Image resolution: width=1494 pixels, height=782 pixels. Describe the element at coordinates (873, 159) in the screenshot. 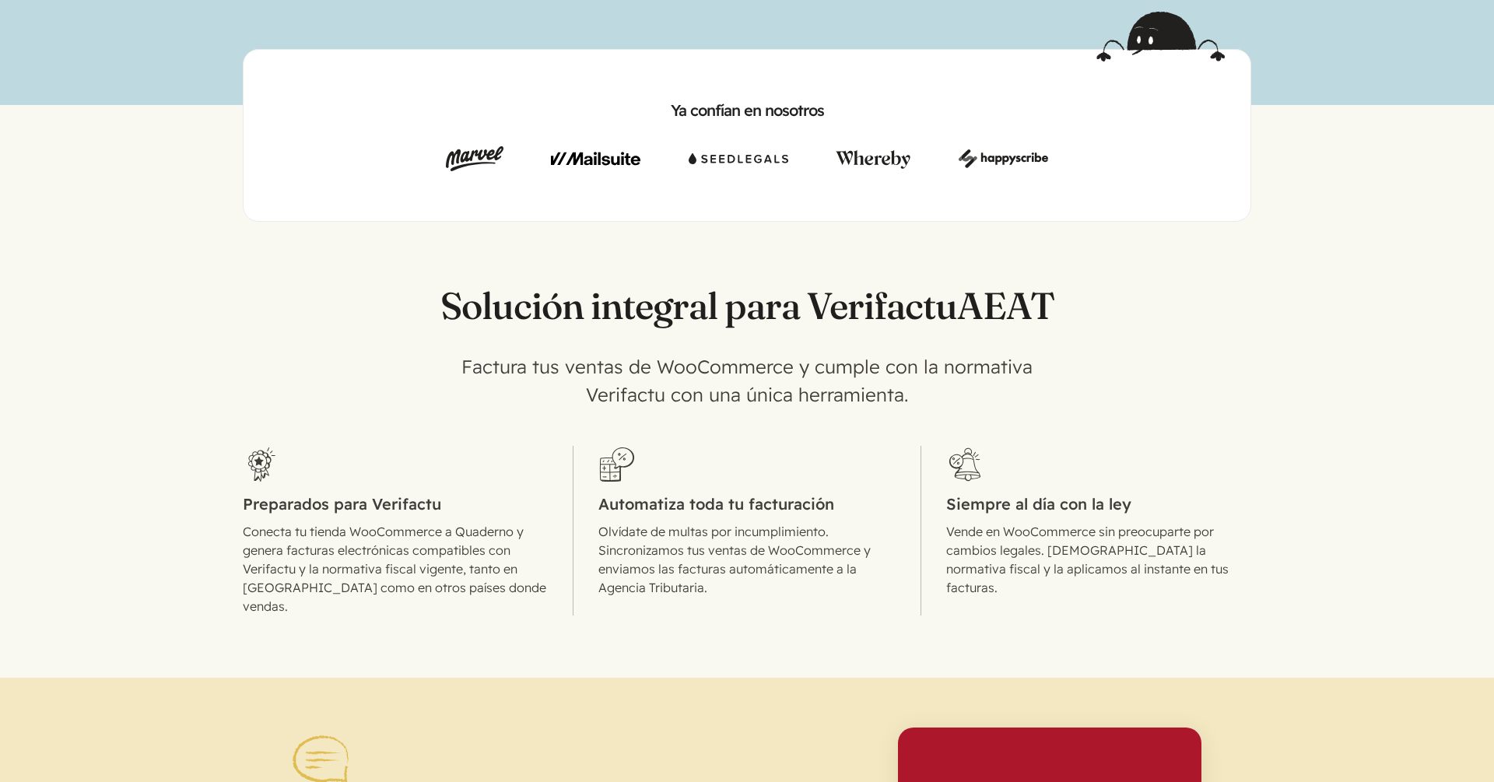

I see `img: Whereby` at that location.